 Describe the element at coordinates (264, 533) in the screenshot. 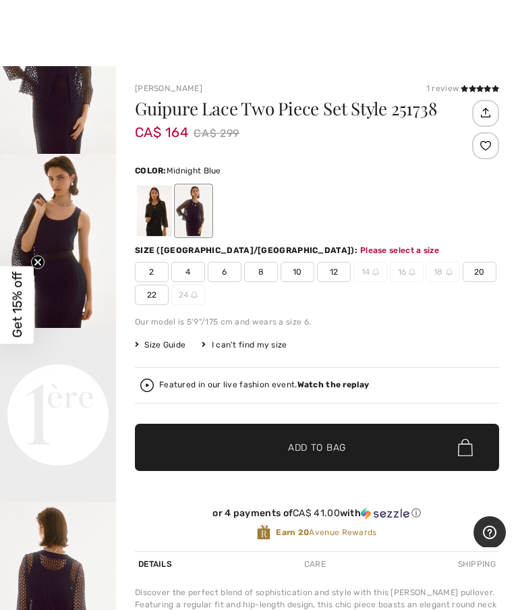

I see `img: Avenue Rewards` at that location.